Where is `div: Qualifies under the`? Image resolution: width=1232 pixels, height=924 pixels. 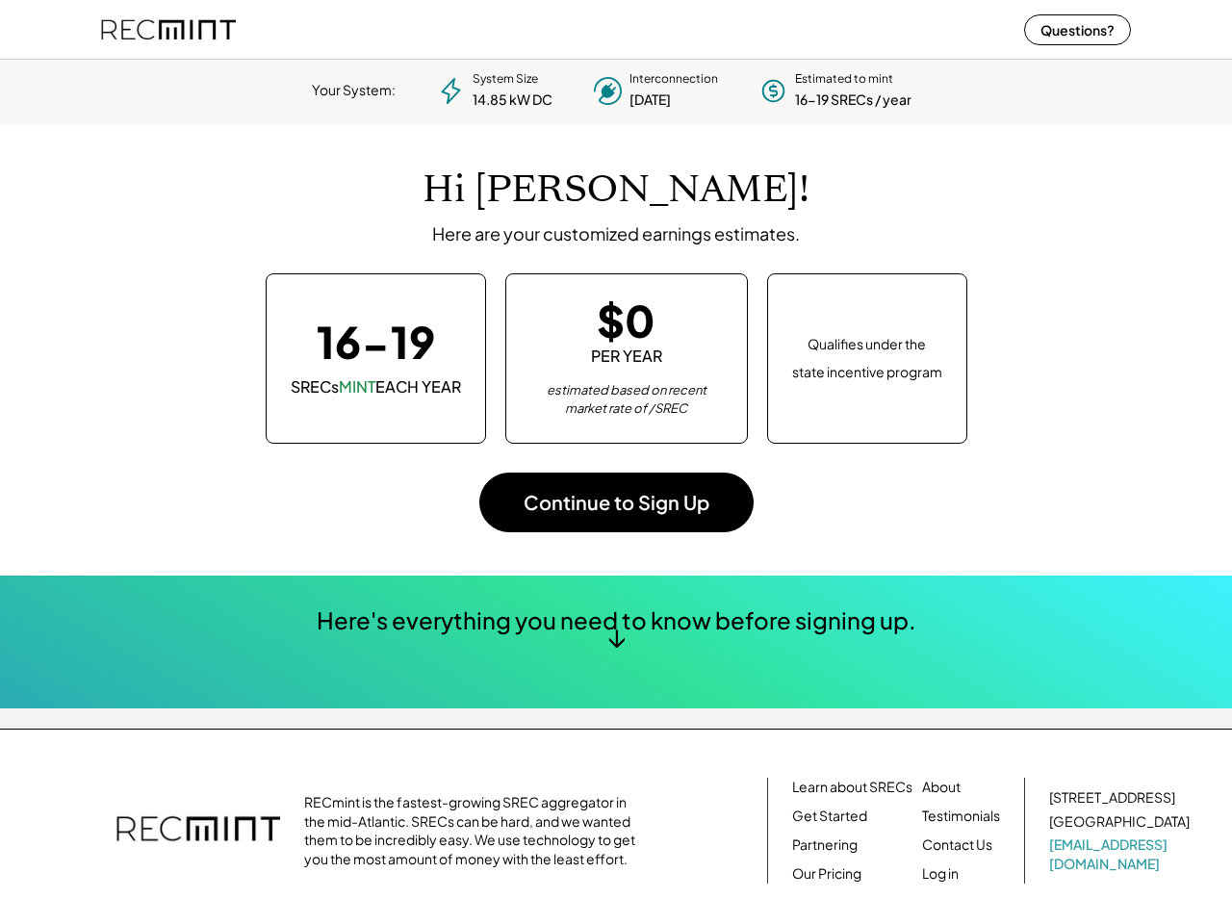 div: Qualifies under the is located at coordinates (867, 345).